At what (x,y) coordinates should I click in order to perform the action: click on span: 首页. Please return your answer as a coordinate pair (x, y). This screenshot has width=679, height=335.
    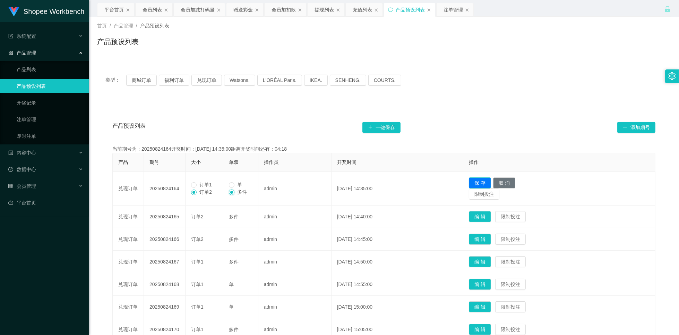
    Looking at the image, I should click on (102, 26).